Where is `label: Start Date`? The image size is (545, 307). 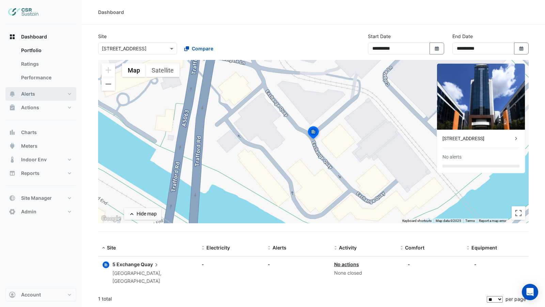 label: Start Date is located at coordinates (379, 36).